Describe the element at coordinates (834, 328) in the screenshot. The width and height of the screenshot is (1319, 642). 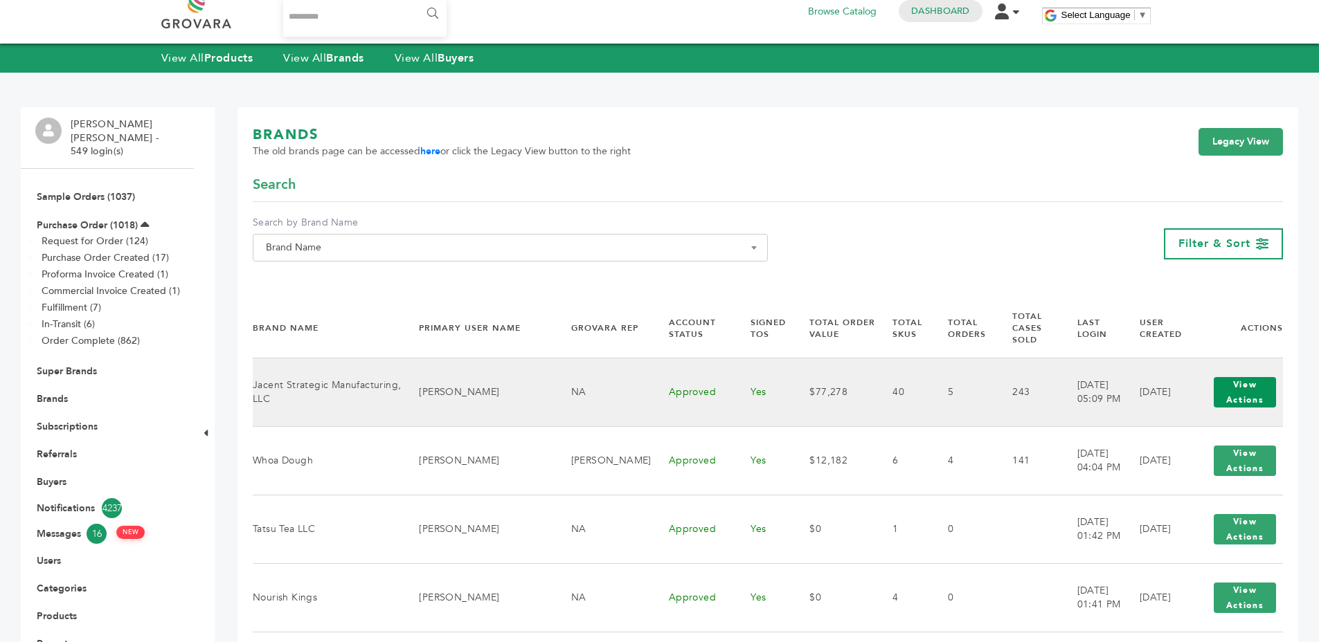
I see `th: Total Order Value` at that location.